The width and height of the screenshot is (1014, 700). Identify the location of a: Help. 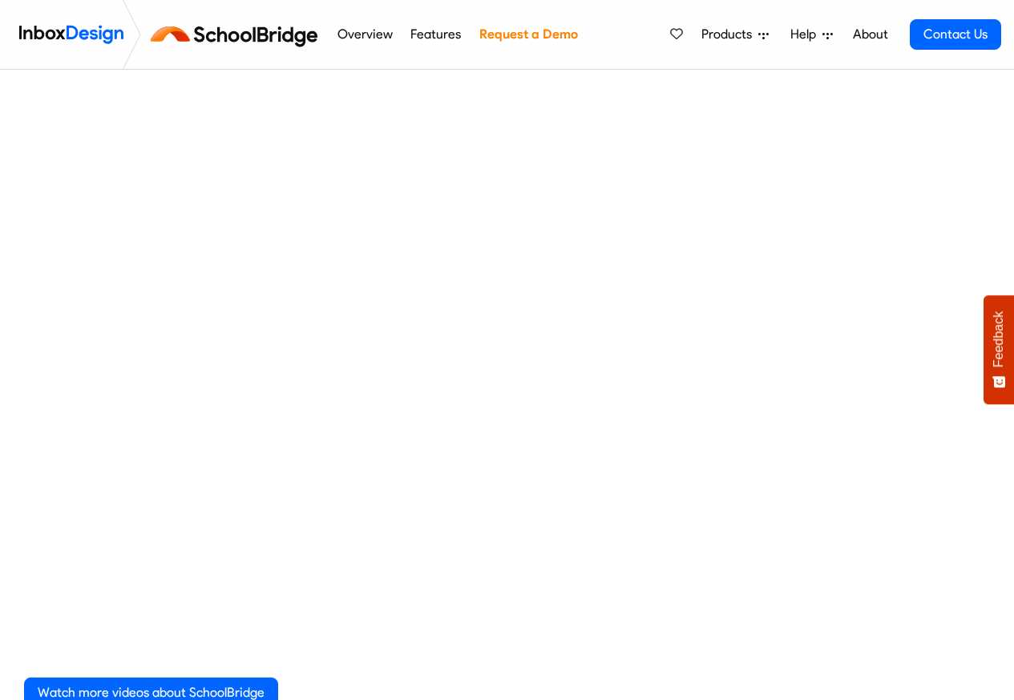
(811, 34).